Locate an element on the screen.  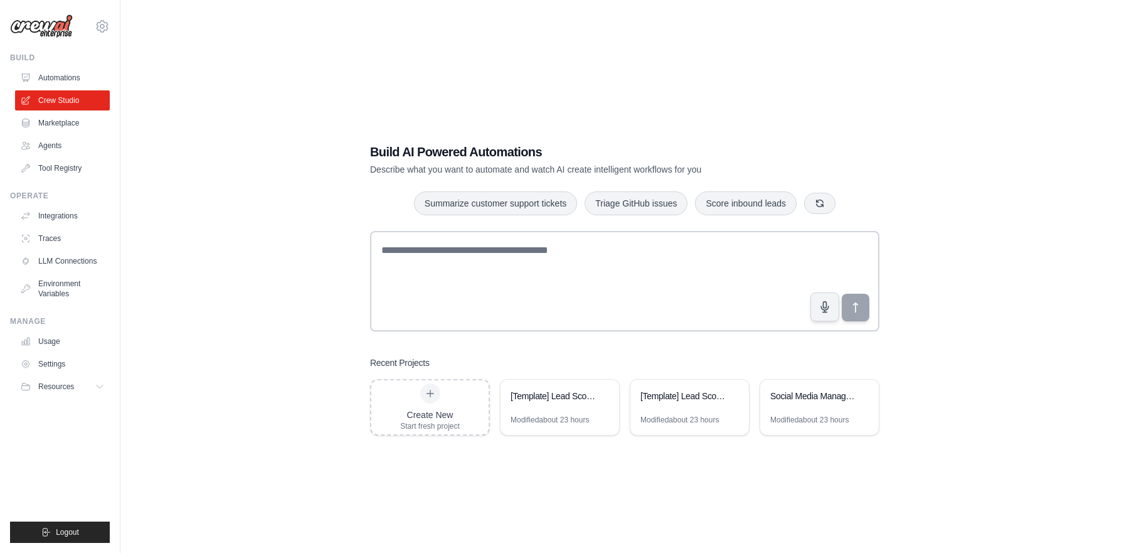
span: Resources is located at coordinates (56, 386).